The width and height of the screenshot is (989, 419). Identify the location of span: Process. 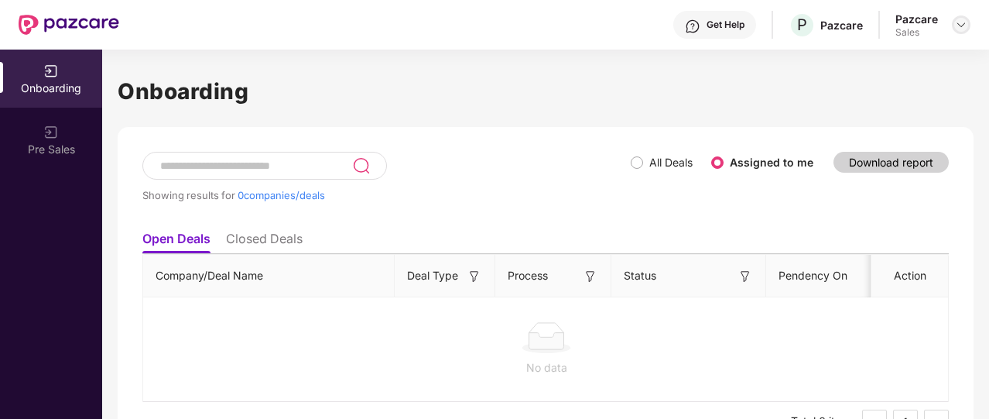
(528, 275).